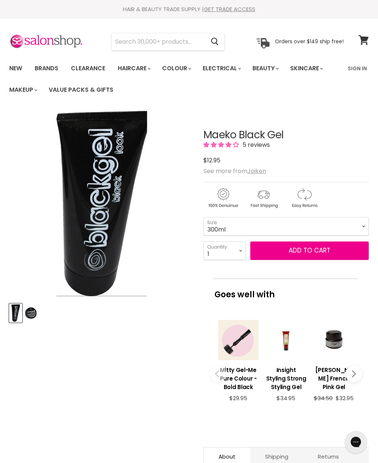 This screenshot has height=463, width=378. I want to click on a: Sign In, so click(358, 68).